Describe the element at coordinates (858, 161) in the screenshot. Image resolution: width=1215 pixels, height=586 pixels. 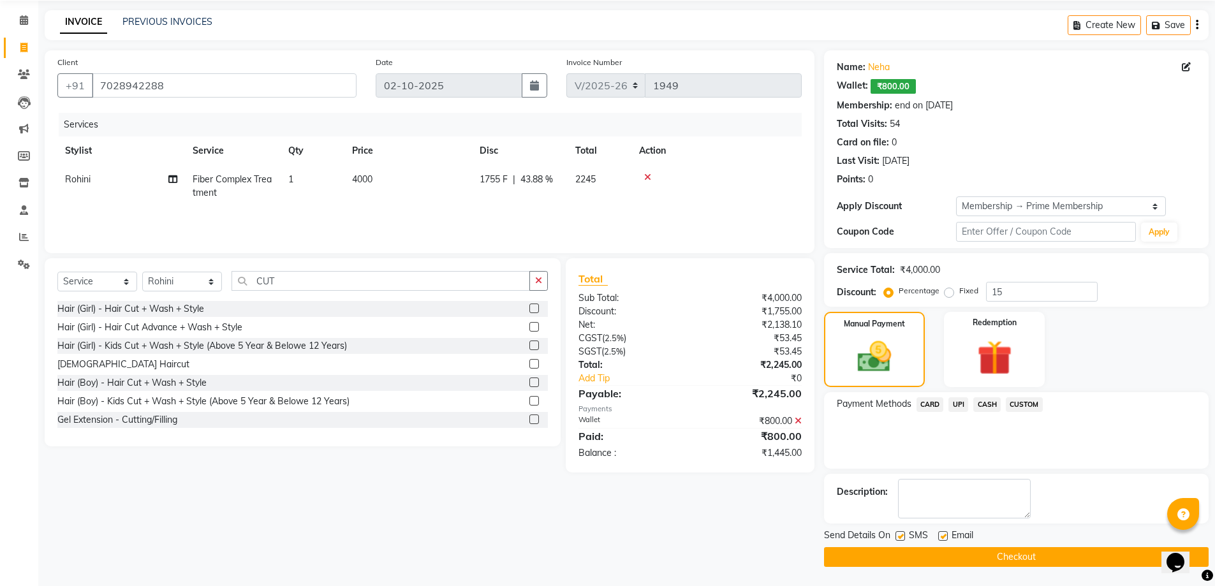
I see `div: Last Visit:` at that location.